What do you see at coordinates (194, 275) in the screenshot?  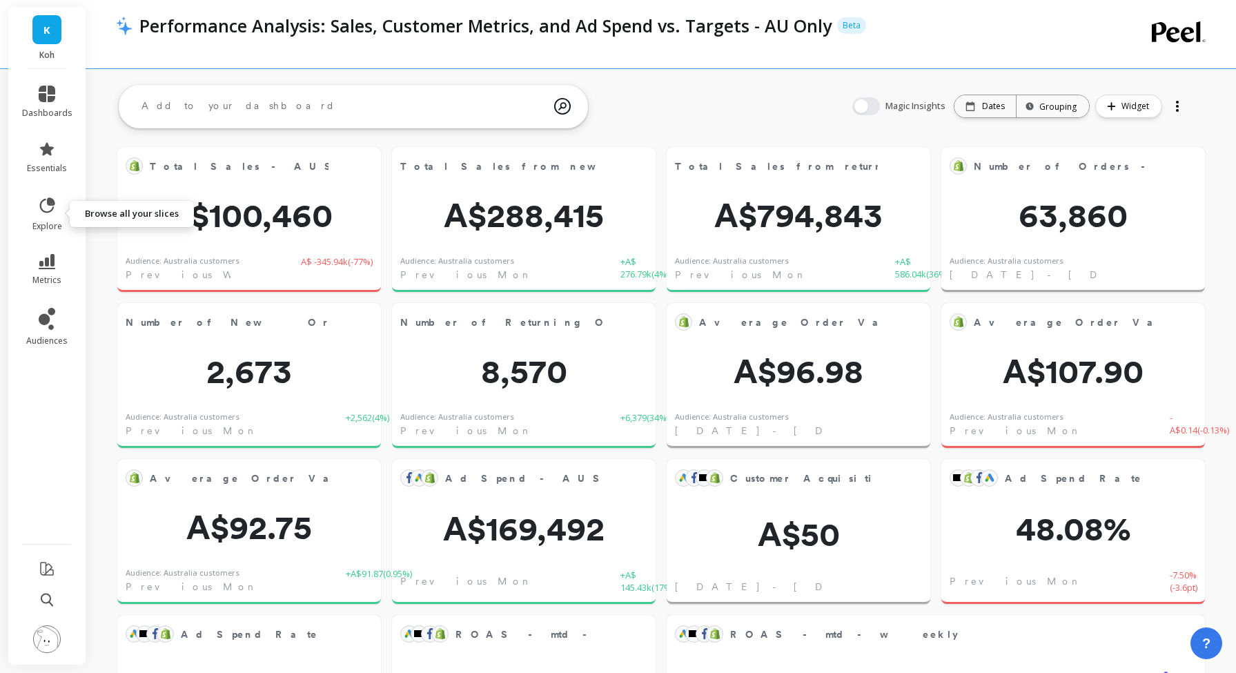 I see `span: Previous Week` at bounding box center [194, 275].